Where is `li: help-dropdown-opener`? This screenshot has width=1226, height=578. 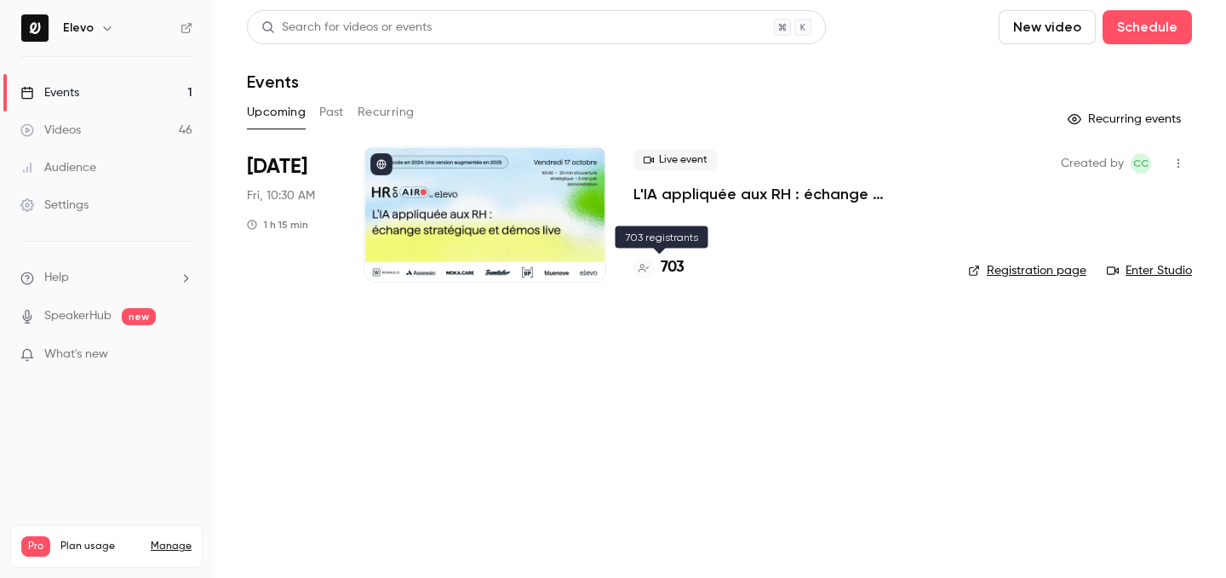 li: help-dropdown-opener is located at coordinates (106, 278).